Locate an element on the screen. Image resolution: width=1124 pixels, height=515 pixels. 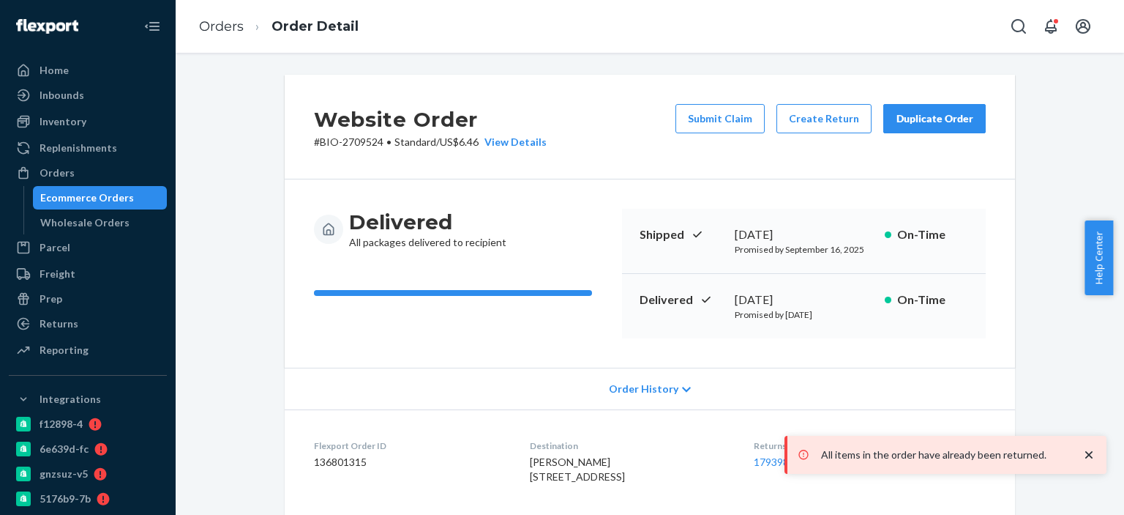
div: Inventory is located at coordinates (63, 122).